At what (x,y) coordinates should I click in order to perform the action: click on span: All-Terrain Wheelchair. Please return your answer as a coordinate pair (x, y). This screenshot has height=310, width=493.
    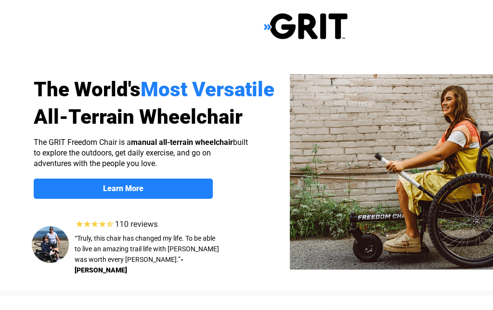
    Looking at the image, I should click on (138, 117).